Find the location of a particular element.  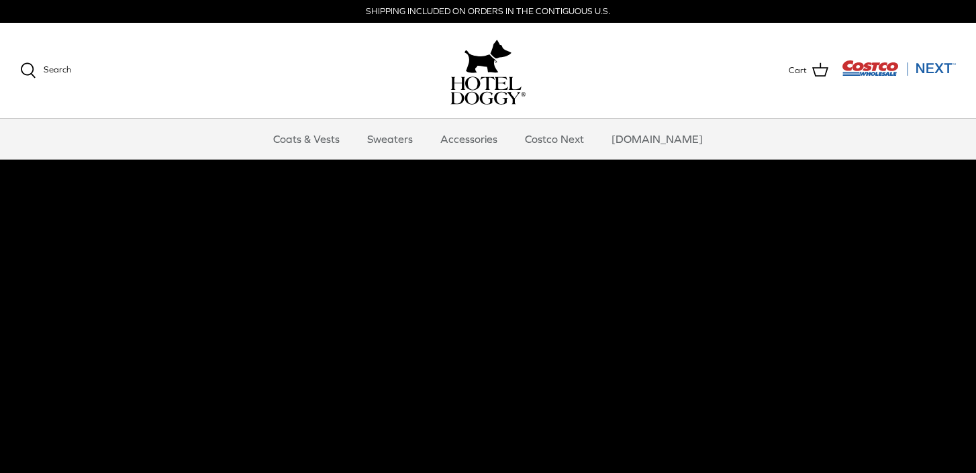

a: Search is located at coordinates (46, 70).